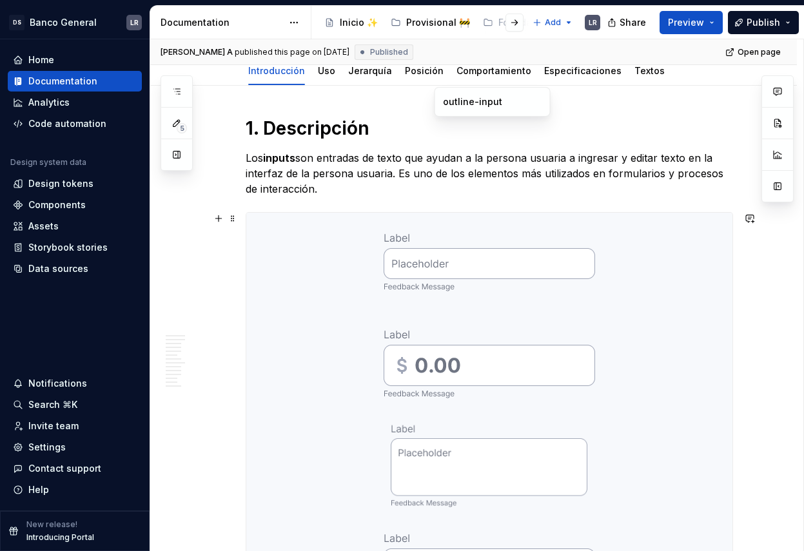 This screenshot has height=551, width=804. Describe the element at coordinates (75, 405) in the screenshot. I see `button: Search ⌘K` at that location.